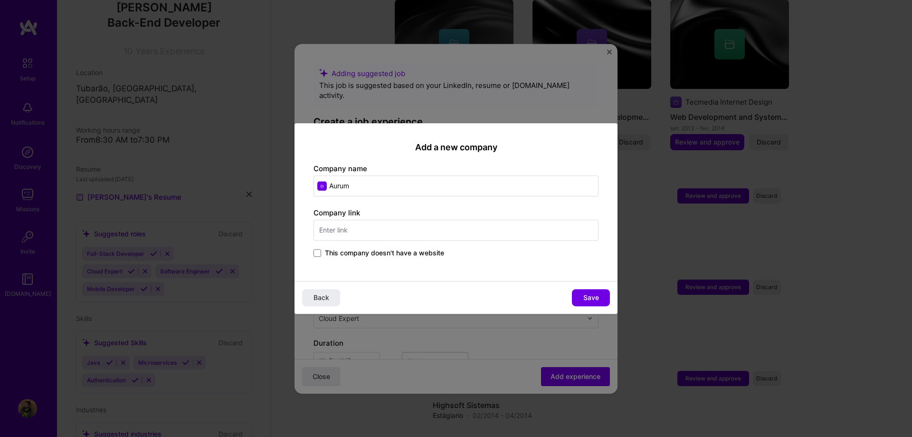 The image size is (912, 437). I want to click on h2: Add a new company, so click(456, 147).